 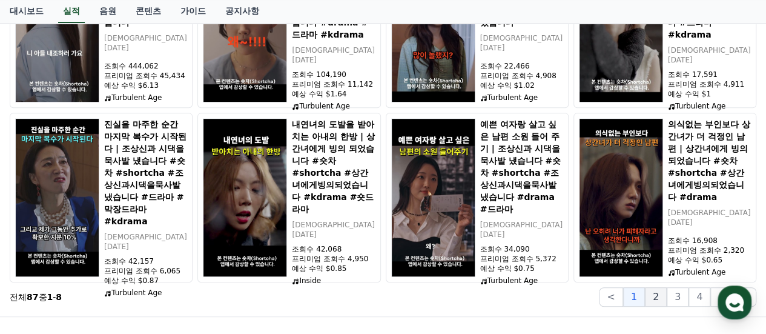 What do you see at coordinates (118, 248) in the screenshot?
I see `a: 대화` at bounding box center [118, 248].